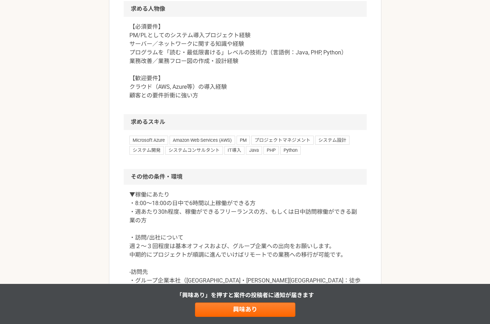  I want to click on h2: 求めるスキル, so click(245, 122).